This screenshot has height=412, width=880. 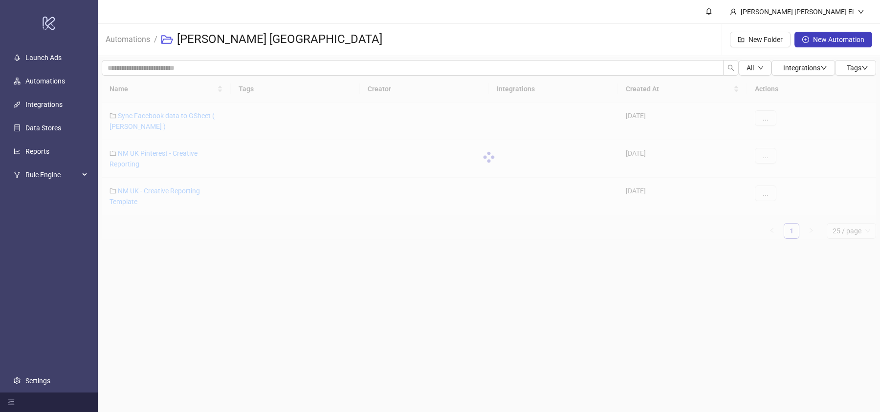 What do you see at coordinates (37, 151) in the screenshot?
I see `a: Reports` at bounding box center [37, 151].